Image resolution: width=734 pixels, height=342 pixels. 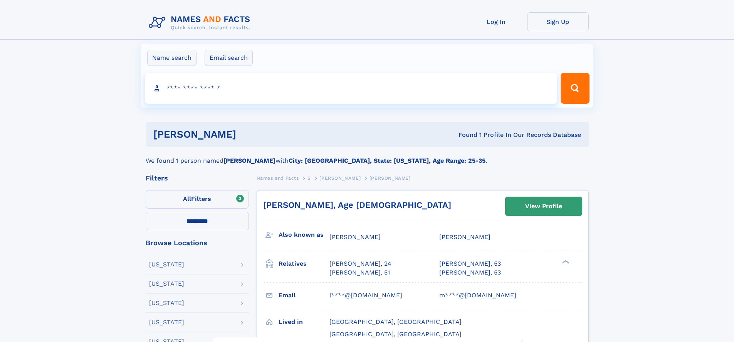 I want to click on span: S, so click(x=309, y=178).